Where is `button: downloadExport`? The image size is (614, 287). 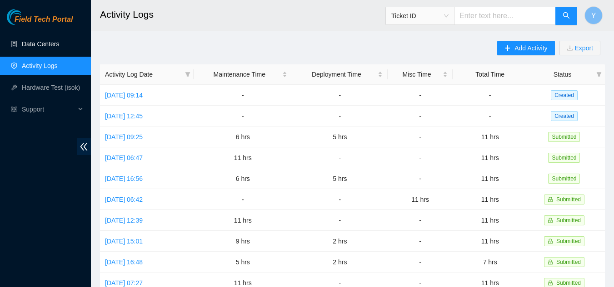 button: downloadExport is located at coordinates (580, 48).